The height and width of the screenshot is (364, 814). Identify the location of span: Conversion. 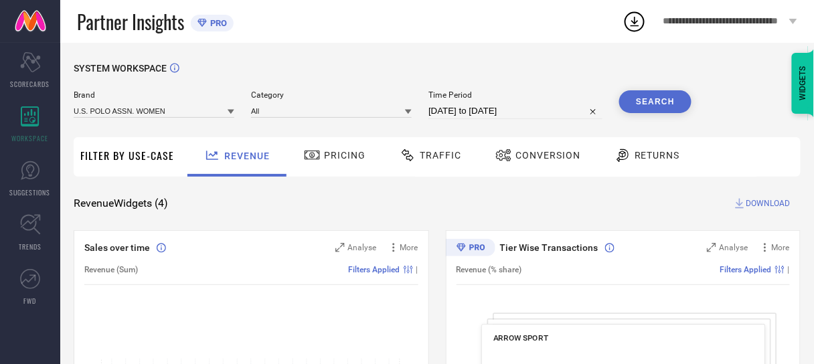
(548, 155).